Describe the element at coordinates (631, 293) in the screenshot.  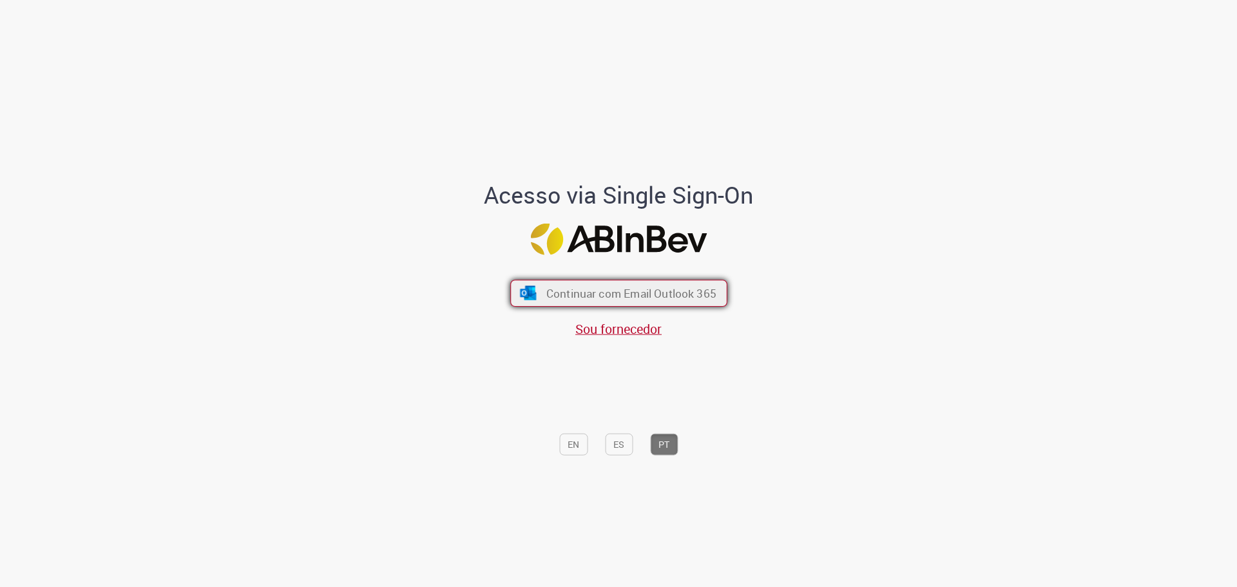
I see `span: Continuar com Email Outlook 365` at that location.